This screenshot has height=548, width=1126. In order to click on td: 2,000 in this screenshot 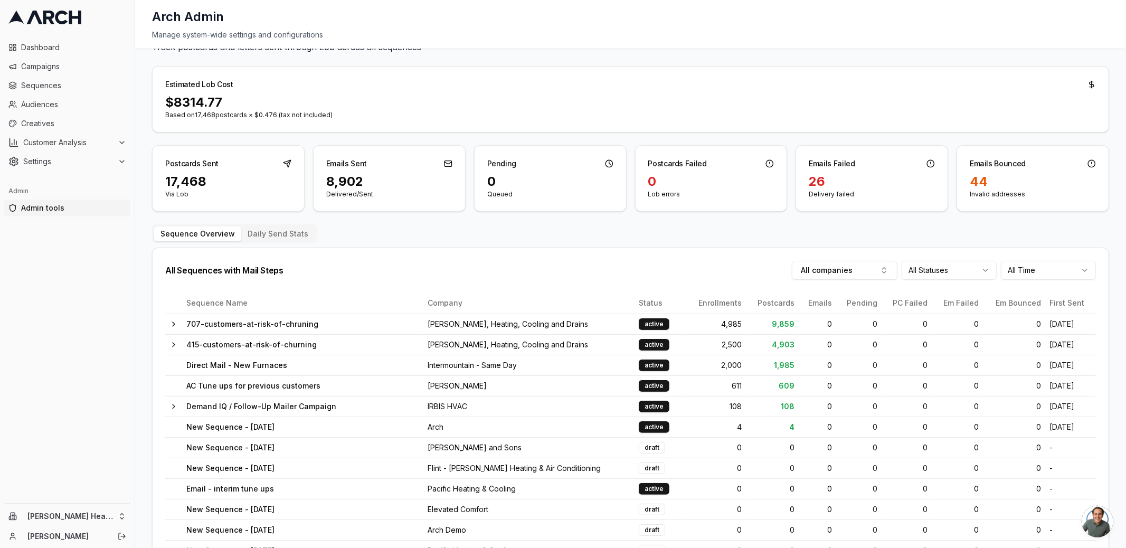, I will do `click(716, 365)`.